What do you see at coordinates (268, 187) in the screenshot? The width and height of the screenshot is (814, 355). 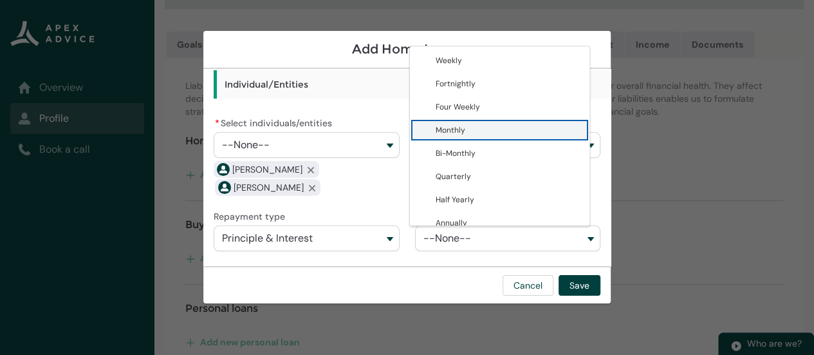 I see `span: Elessa Renee Impey` at bounding box center [268, 187].